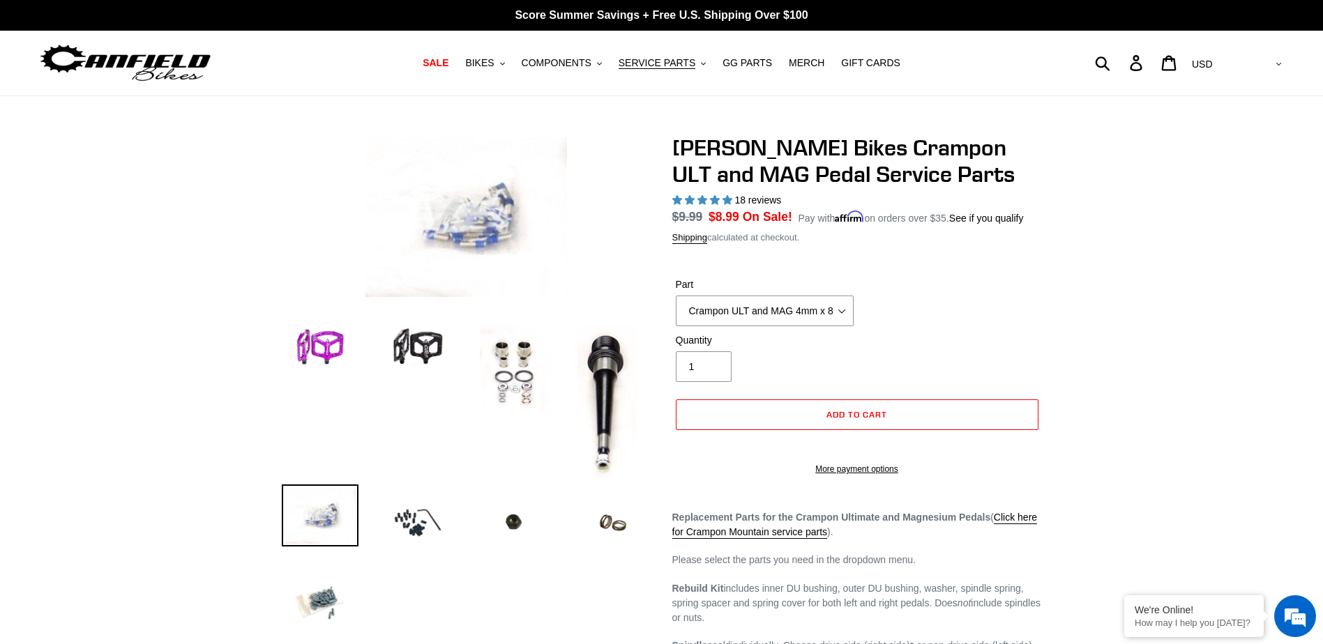  Describe the element at coordinates (561, 63) in the screenshot. I see `button: COMPONENTS` at that location.